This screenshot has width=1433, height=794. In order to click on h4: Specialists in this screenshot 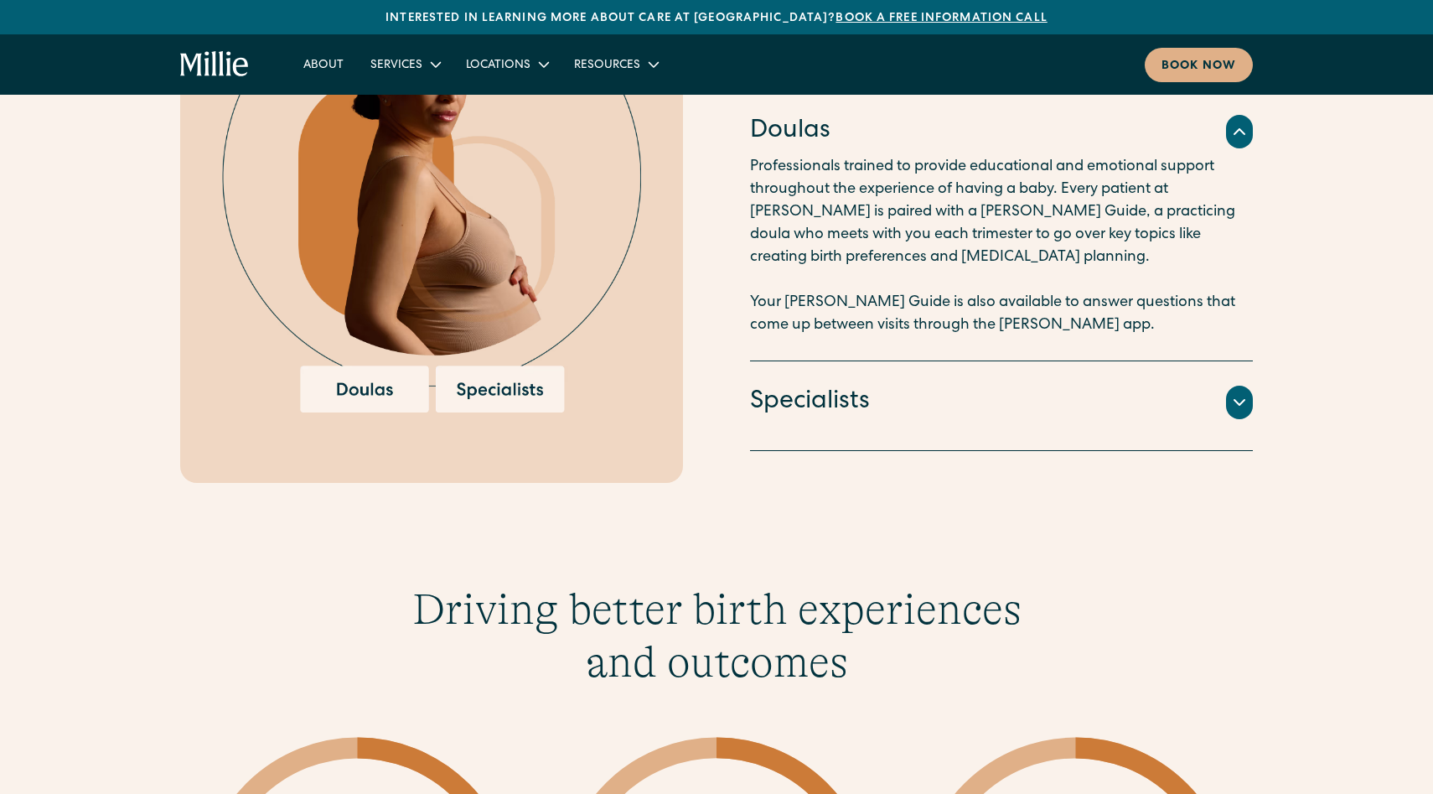, I will do `click(810, 402)`.